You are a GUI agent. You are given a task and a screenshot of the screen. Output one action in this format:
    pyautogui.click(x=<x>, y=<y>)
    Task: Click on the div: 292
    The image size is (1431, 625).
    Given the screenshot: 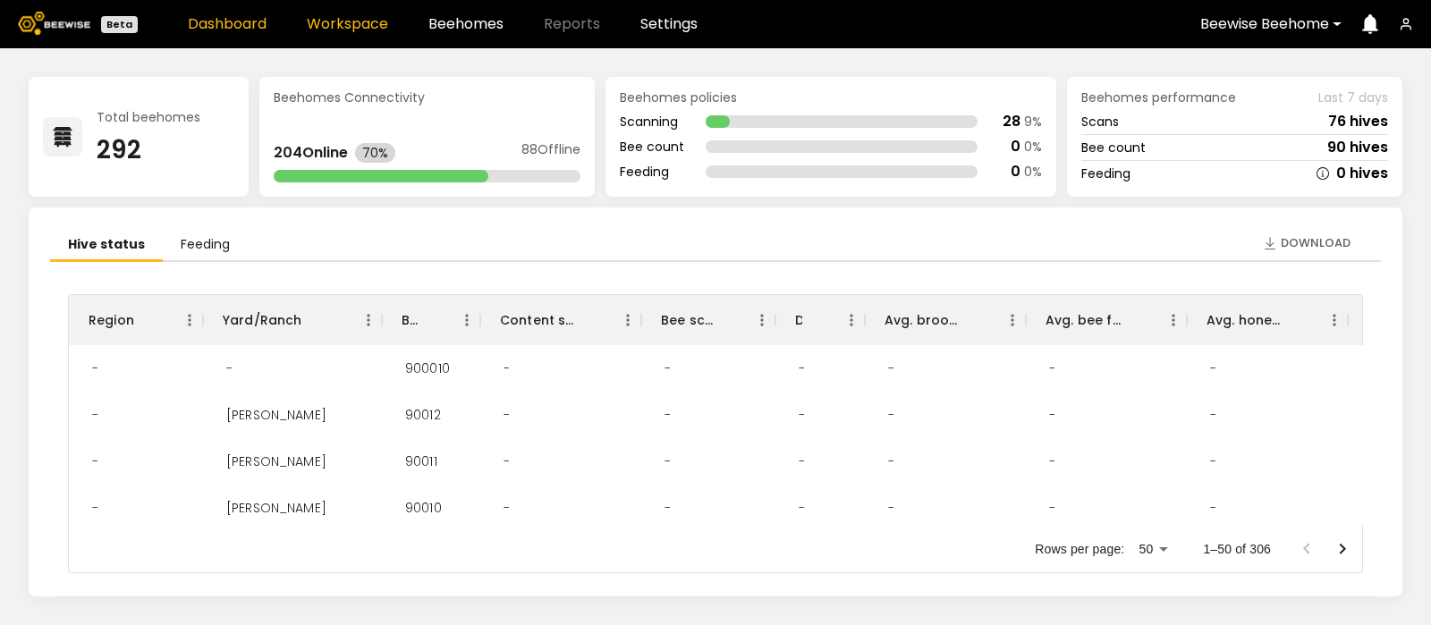 What is the action you would take?
    pyautogui.click(x=148, y=150)
    